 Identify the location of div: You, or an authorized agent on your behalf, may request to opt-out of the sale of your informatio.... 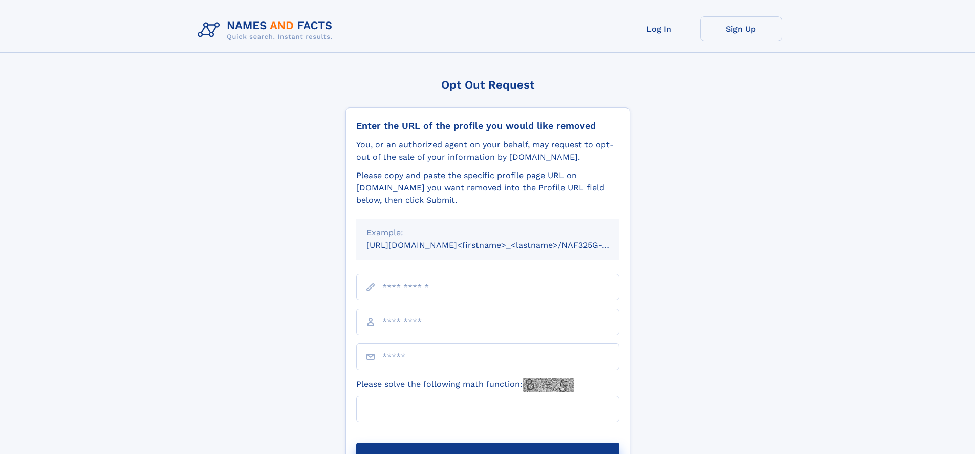
(488, 151).